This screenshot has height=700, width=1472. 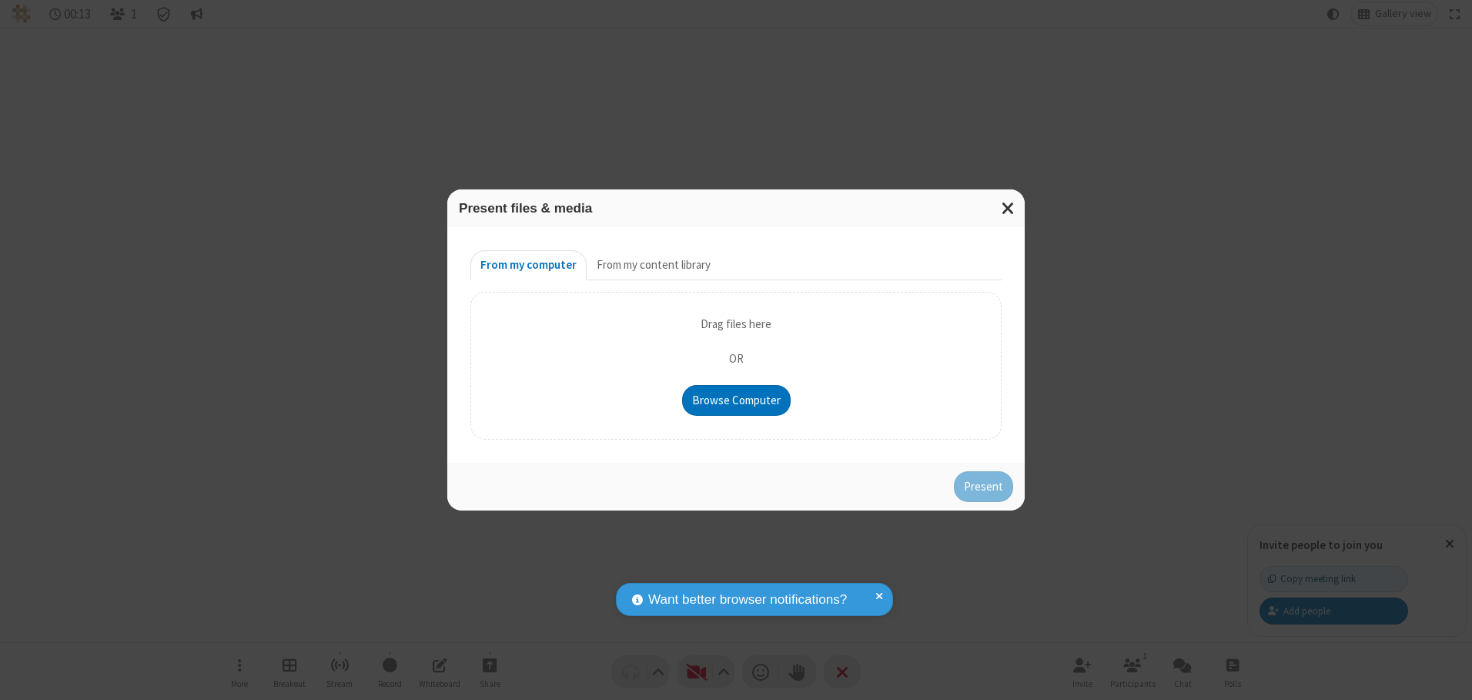 What do you see at coordinates (1009, 208) in the screenshot?
I see `button: Close modal` at bounding box center [1009, 208].